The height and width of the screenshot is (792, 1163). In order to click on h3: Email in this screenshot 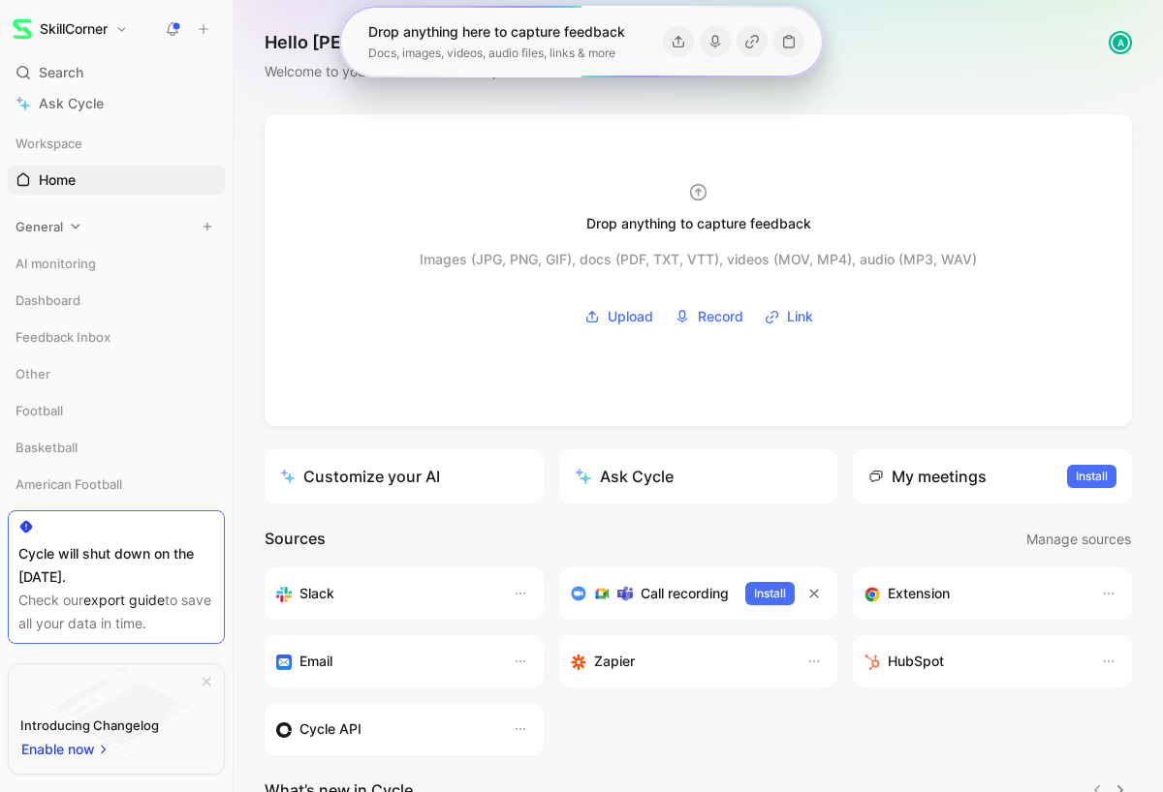, I will do `click(316, 662)`.